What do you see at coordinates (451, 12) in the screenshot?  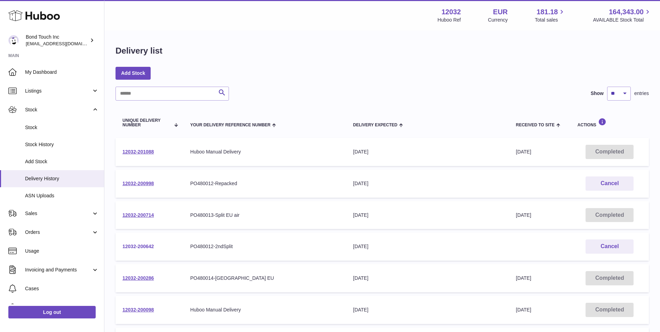 I see `strong: 12032` at bounding box center [451, 12].